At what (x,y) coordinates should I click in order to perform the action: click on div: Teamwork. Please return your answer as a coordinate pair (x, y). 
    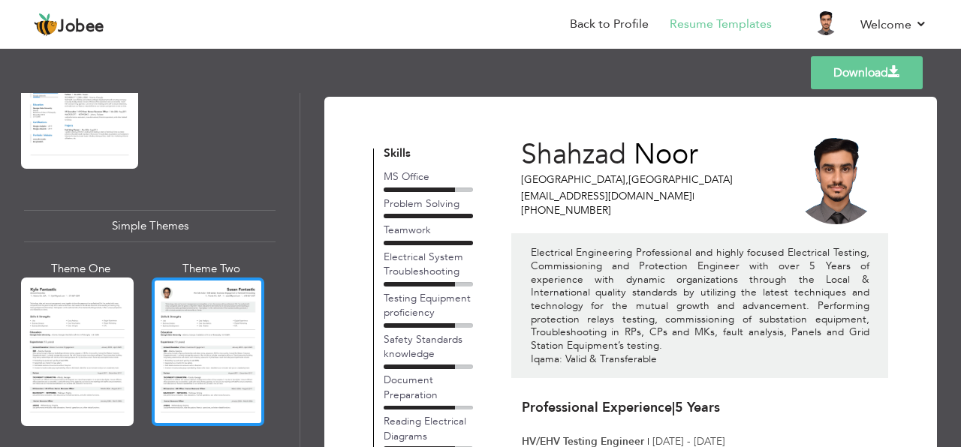
    Looking at the image, I should click on (428, 230).